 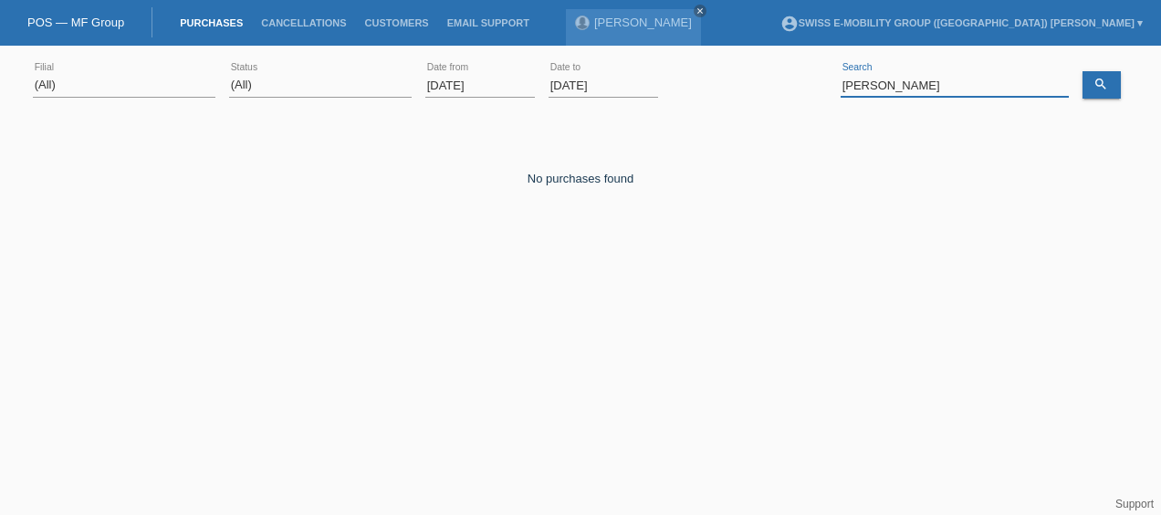 I want to click on a: Cancellations, so click(x=303, y=23).